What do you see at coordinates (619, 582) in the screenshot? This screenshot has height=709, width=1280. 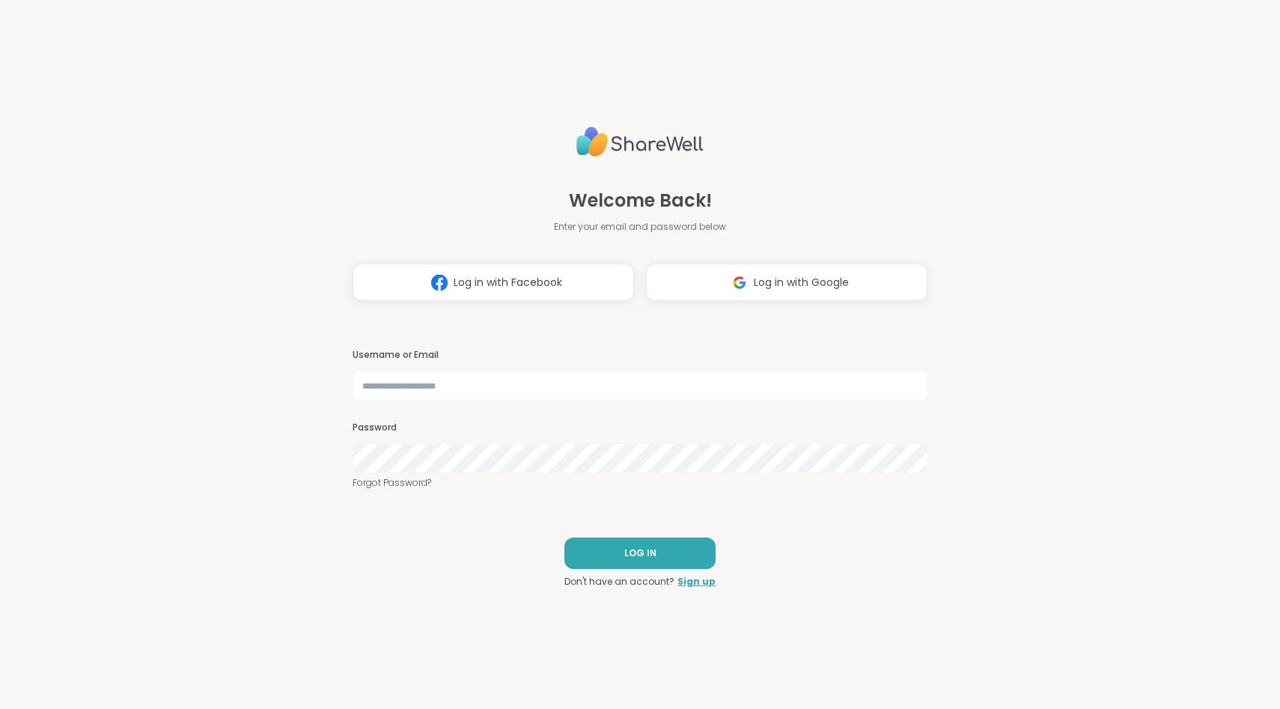 I see `span: Don't have an account?` at bounding box center [619, 582].